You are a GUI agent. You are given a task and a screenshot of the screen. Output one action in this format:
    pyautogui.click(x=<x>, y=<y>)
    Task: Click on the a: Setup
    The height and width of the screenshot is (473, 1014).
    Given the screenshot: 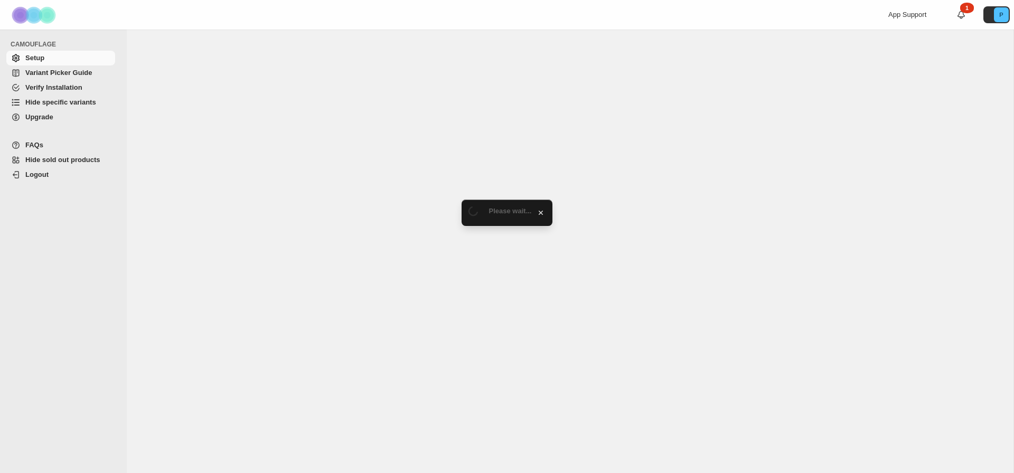 What is the action you would take?
    pyautogui.click(x=61, y=58)
    